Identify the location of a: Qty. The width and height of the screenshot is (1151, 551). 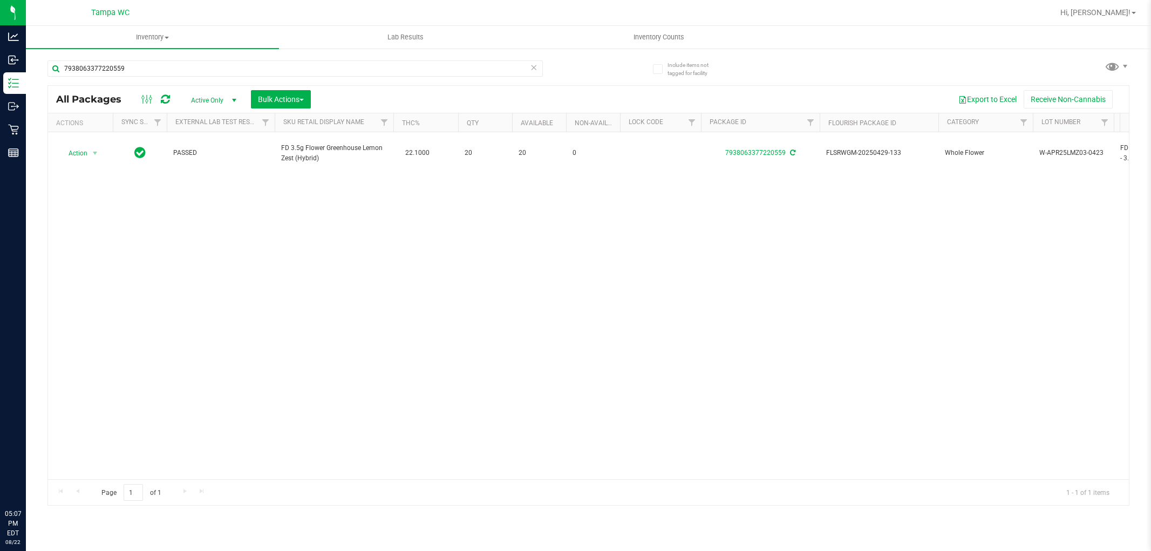
(473, 123).